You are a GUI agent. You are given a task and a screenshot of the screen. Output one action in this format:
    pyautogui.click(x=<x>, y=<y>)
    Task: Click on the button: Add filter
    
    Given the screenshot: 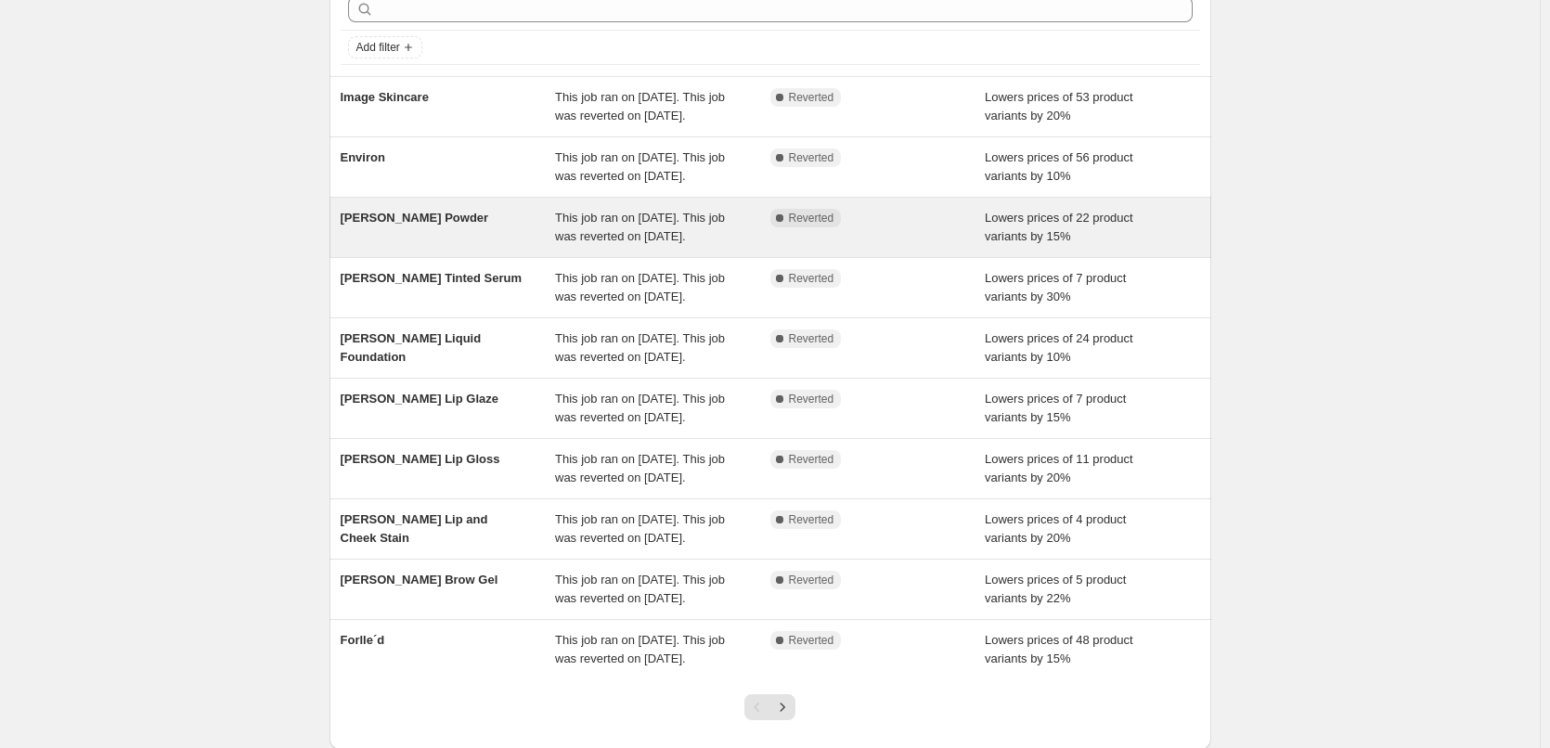 What is the action you would take?
    pyautogui.click(x=385, y=47)
    